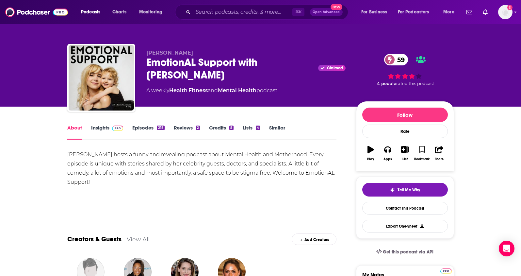 The image size is (521, 276). What do you see at coordinates (405, 252) in the screenshot?
I see `a: Get this podcast via API` at bounding box center [405, 252].